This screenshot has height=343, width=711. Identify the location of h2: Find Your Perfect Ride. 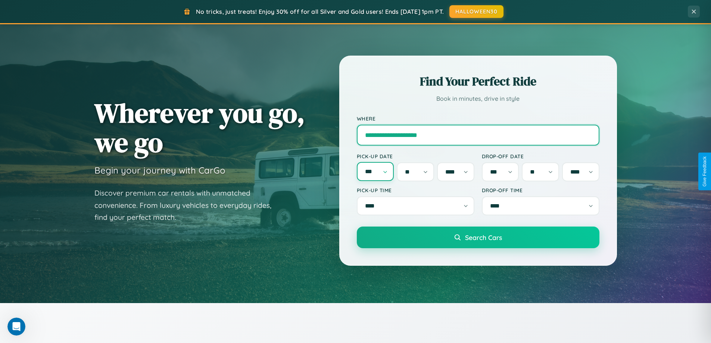
(478, 81).